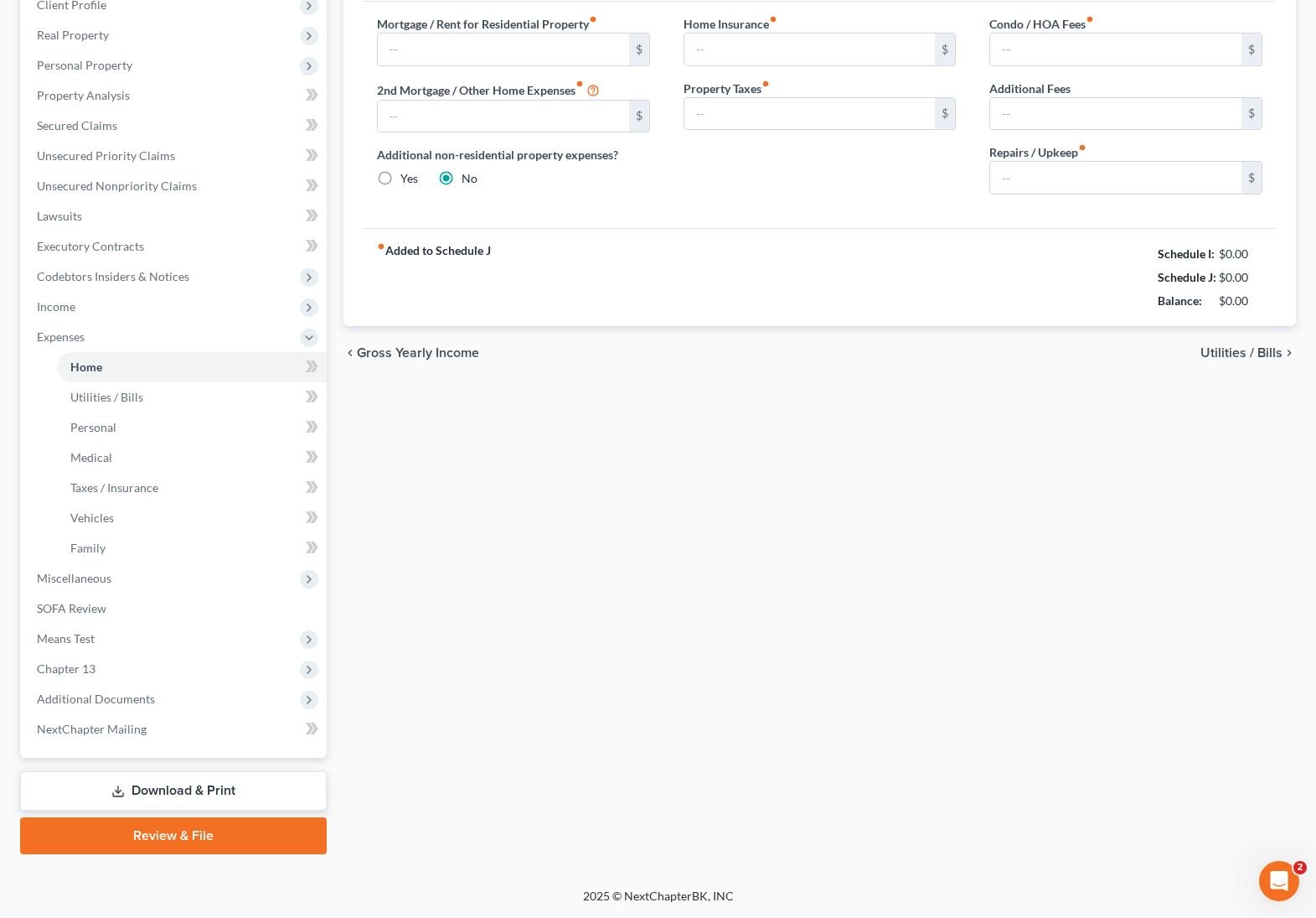  What do you see at coordinates (91, 246) in the screenshot?
I see `span: Executory Contracts` at bounding box center [91, 246].